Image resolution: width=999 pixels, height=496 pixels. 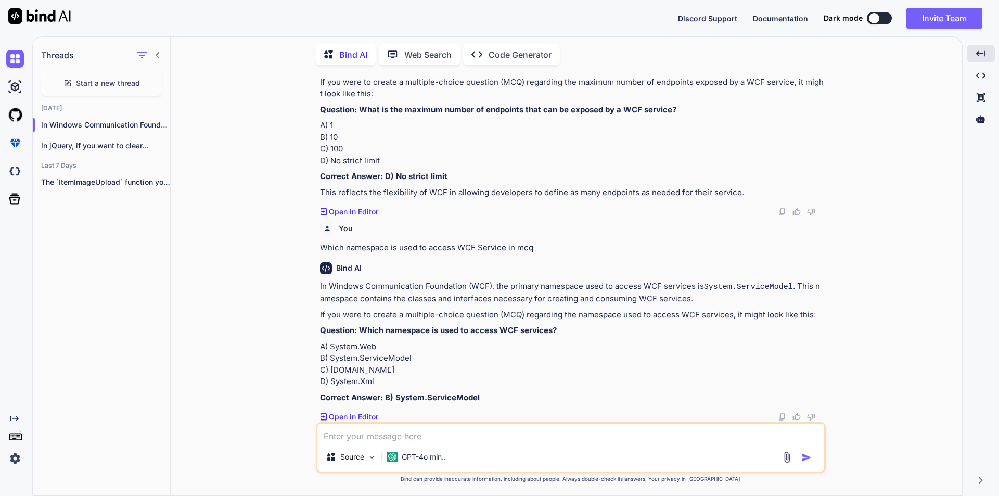 What do you see at coordinates (572, 248) in the screenshot?
I see `p: Which namespace is used to access WCF Service in mcq` at bounding box center [572, 248].